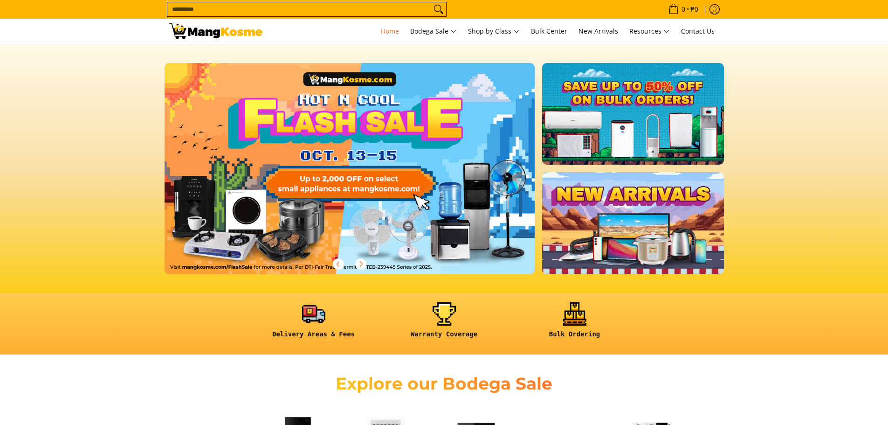 The width and height of the screenshot is (888, 425). Describe the element at coordinates (444, 324) in the screenshot. I see `a: <h6><strong>Warranty Coverage</strong></h6>` at that location.